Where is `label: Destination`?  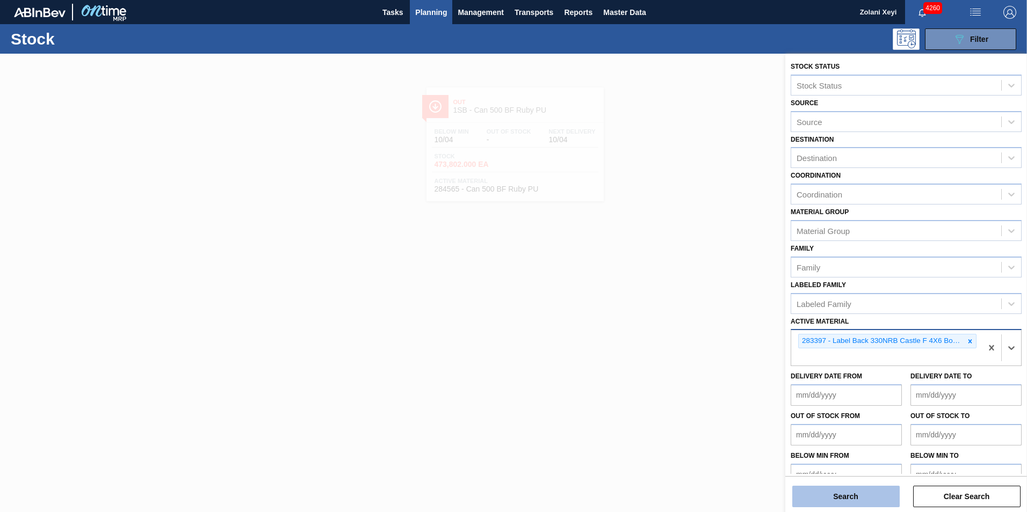
label: Destination is located at coordinates (812, 140).